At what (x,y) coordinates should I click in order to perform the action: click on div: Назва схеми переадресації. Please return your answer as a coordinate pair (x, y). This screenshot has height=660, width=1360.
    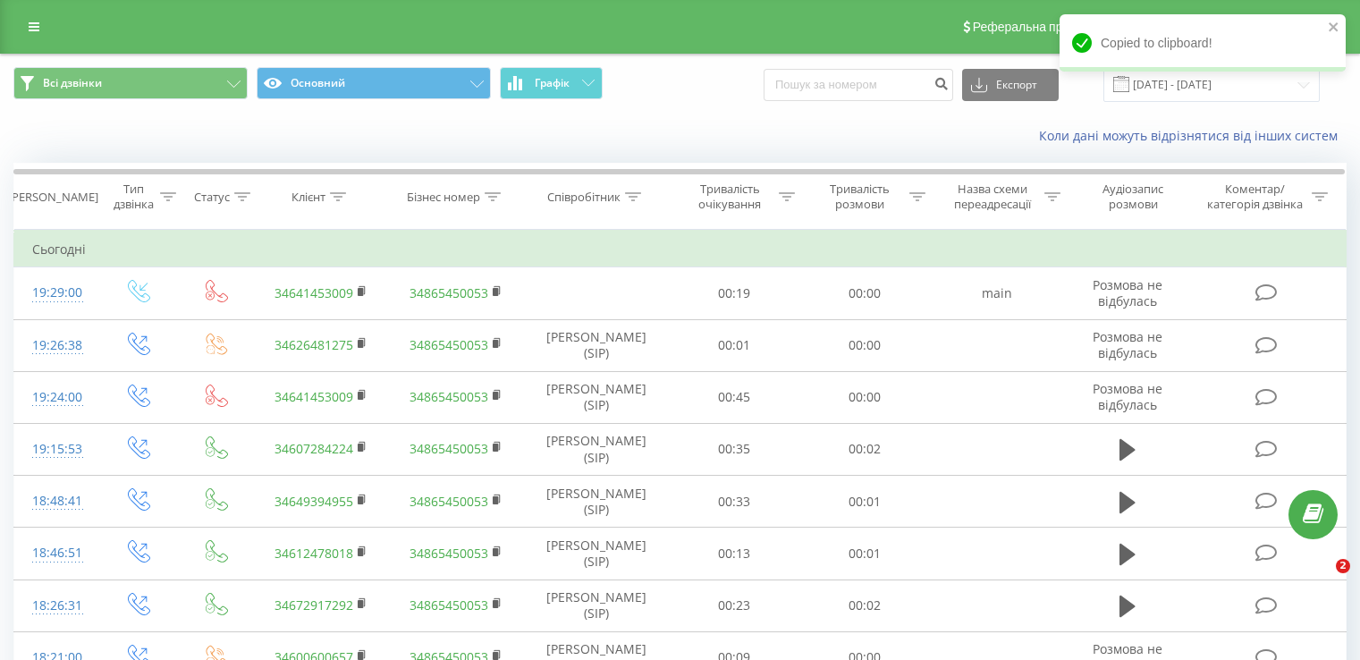
    Looking at the image, I should click on (992, 197).